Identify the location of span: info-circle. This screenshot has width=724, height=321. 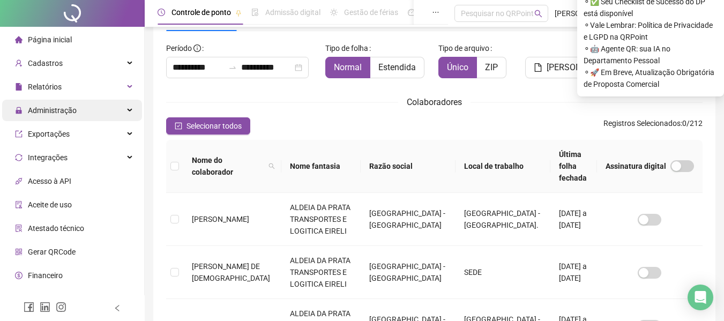
(197, 48).